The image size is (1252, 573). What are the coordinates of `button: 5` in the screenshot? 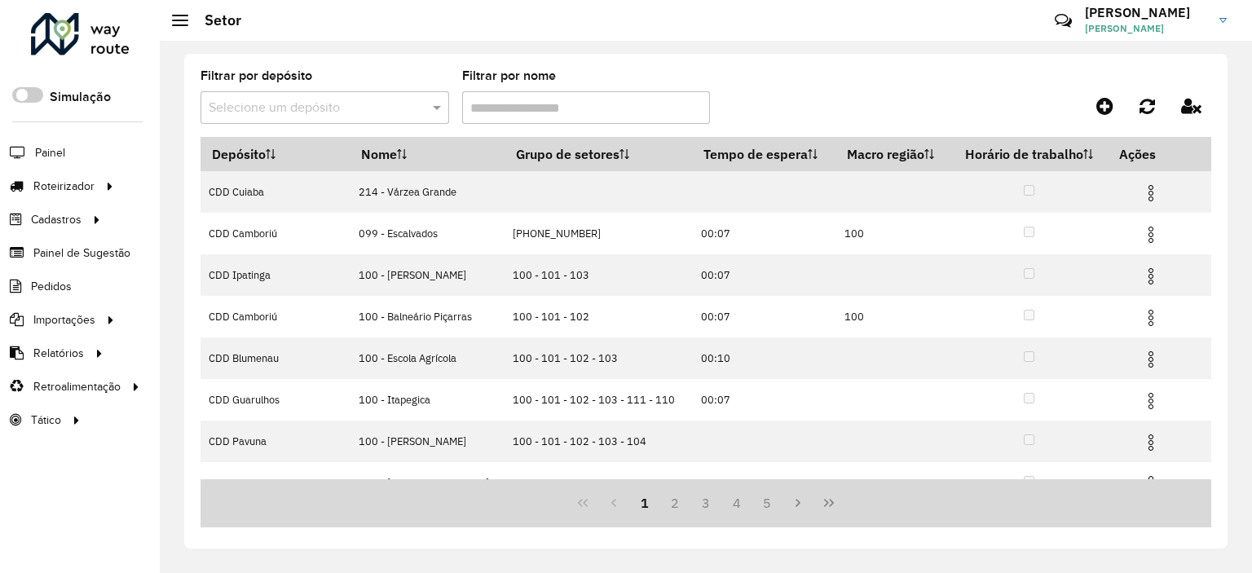 It's located at (768, 503).